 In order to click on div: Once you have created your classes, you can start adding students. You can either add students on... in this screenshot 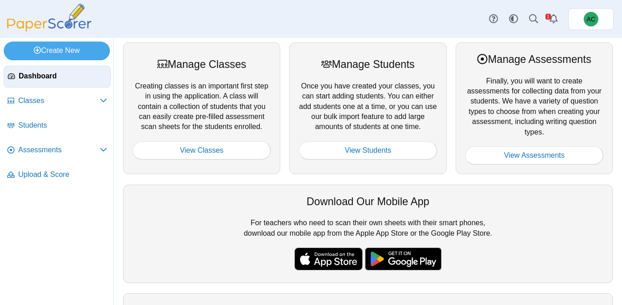, I will do `click(368, 108)`.